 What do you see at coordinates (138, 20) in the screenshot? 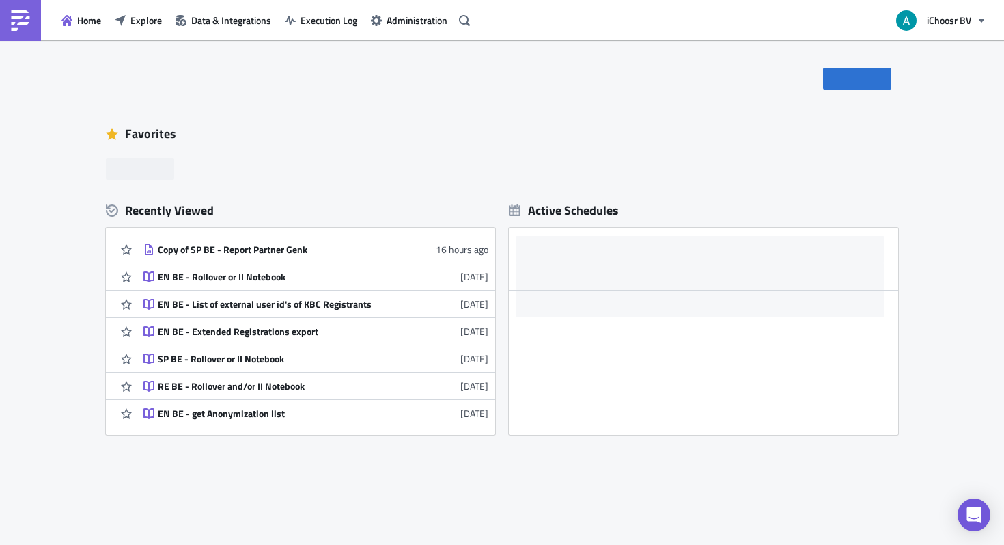
I see `button: Explore` at bounding box center [138, 20].